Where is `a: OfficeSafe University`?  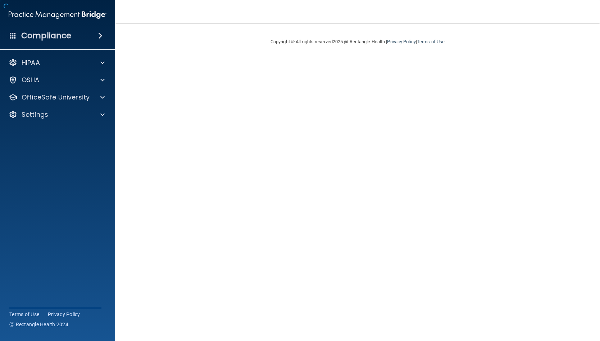 a: OfficeSafe University is located at coordinates (57, 97).